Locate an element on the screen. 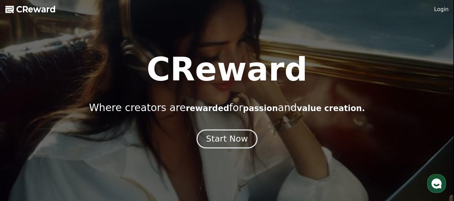 Image resolution: width=454 pixels, height=201 pixels. a: Start Now is located at coordinates (227, 140).